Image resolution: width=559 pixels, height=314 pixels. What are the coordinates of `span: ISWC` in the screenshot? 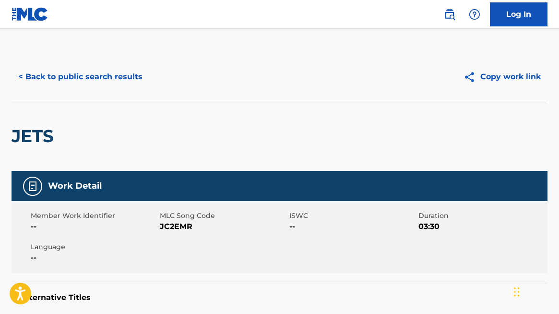 It's located at (353, 216).